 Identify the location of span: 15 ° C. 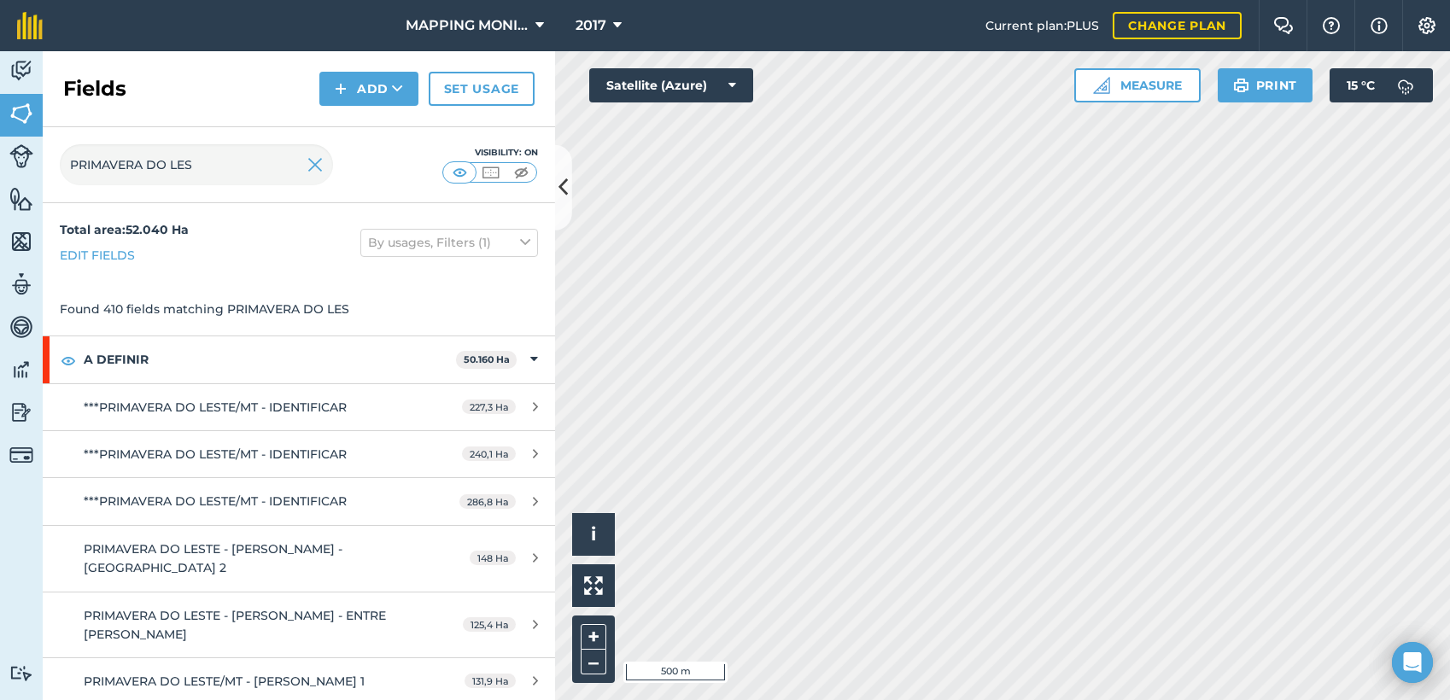
(1360, 85).